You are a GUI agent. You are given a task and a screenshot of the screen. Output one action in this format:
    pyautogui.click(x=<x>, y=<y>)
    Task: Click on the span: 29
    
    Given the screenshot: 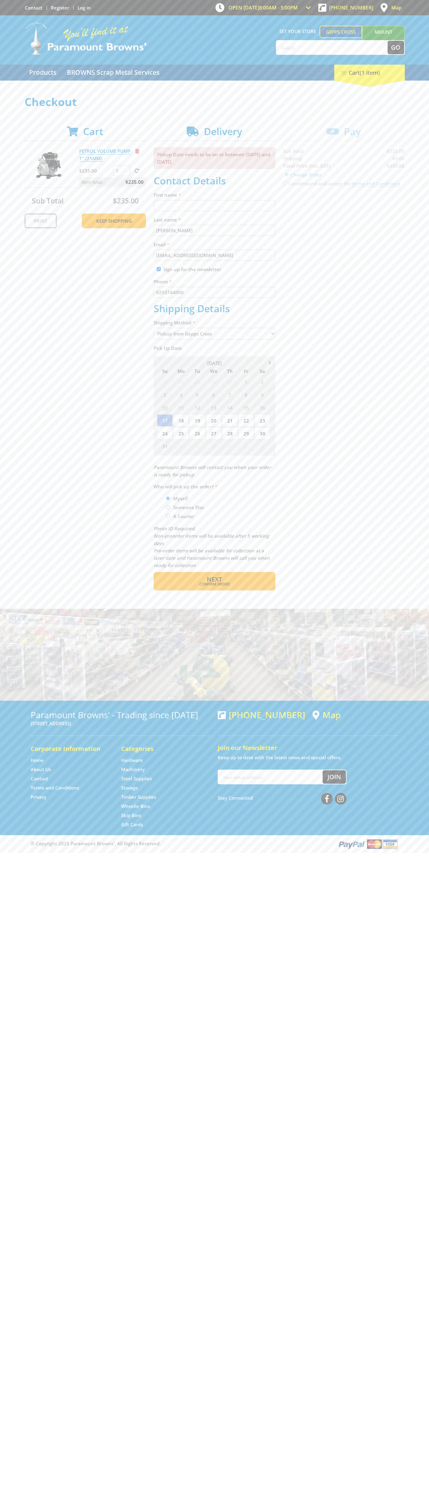 What is the action you would take?
    pyautogui.click(x=246, y=433)
    